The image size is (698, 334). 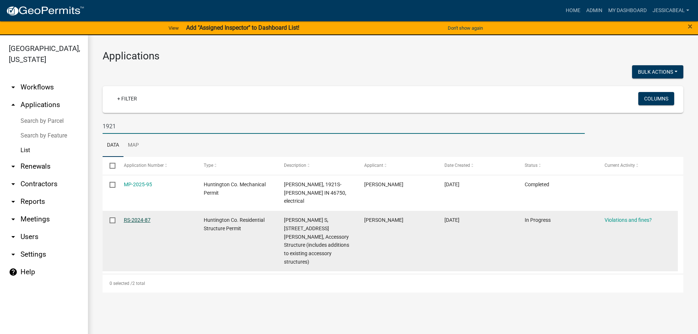 What do you see at coordinates (209, 165) in the screenshot?
I see `span: Type` at bounding box center [209, 165].